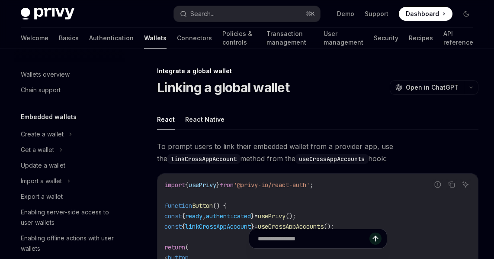  What do you see at coordinates (458, 38) in the screenshot?
I see `a: API reference` at bounding box center [458, 38].